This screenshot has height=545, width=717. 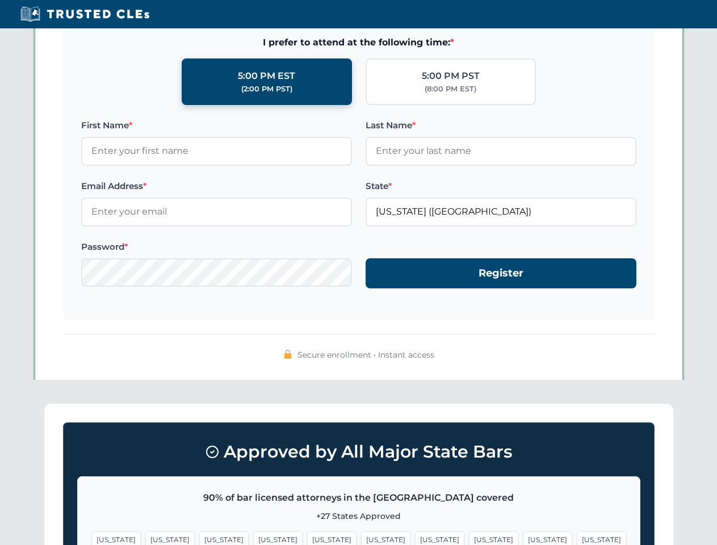 What do you see at coordinates (501, 212) in the screenshot?
I see `input: Florida (FL)` at bounding box center [501, 212].